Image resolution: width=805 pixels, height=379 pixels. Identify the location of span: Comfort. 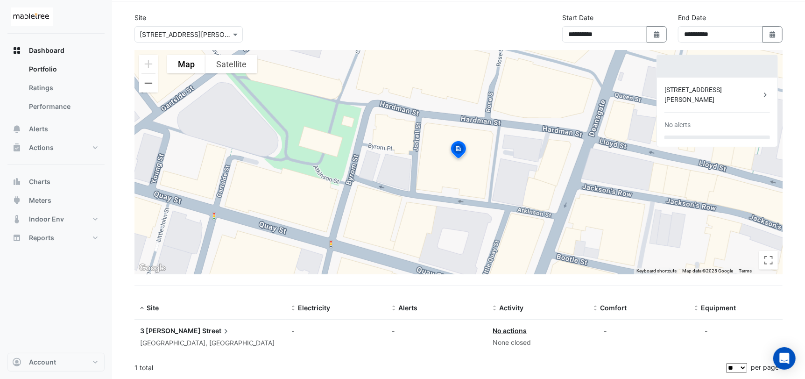
(613, 307).